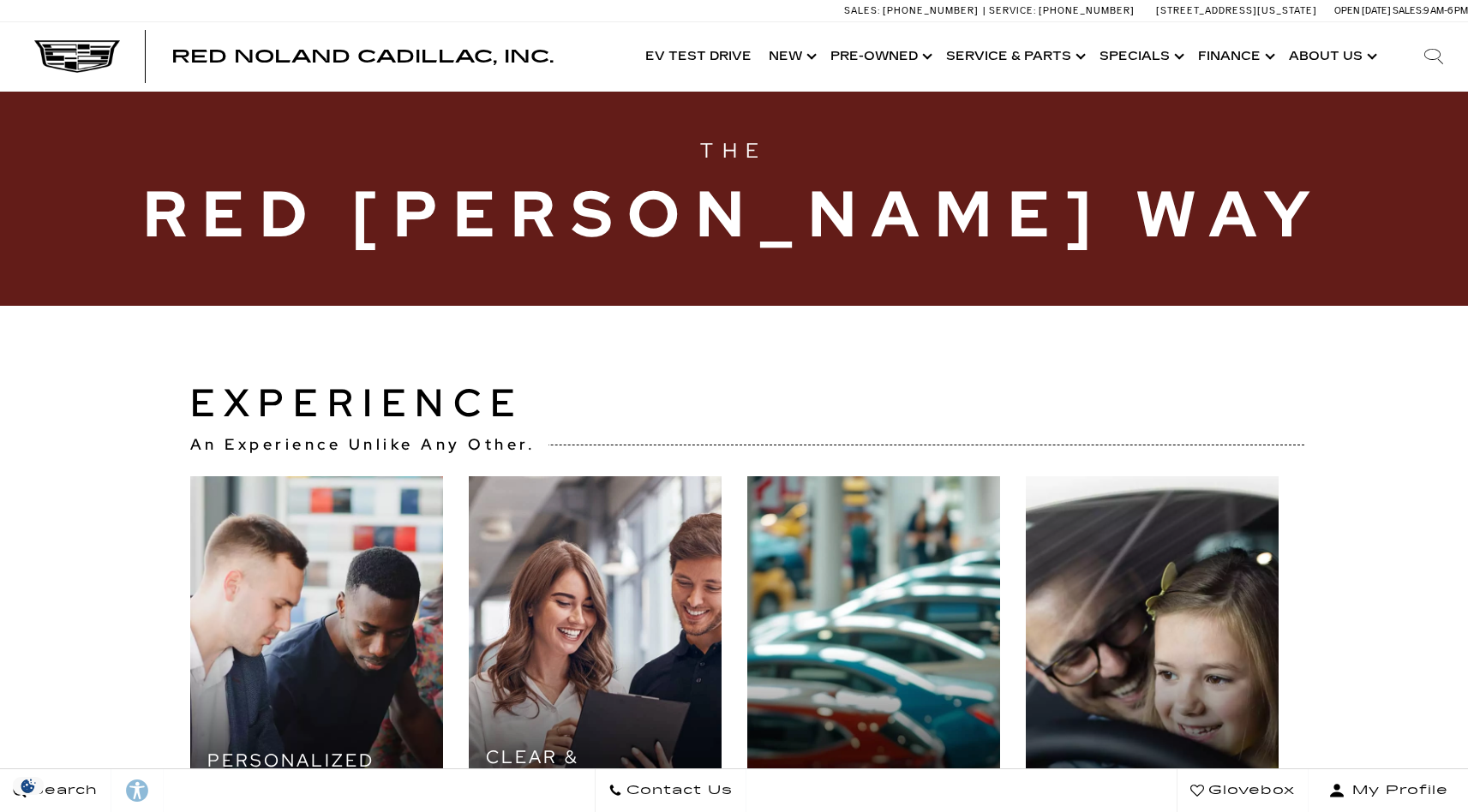 This screenshot has width=1468, height=812. Describe the element at coordinates (28, 786) in the screenshot. I see `img: Opt-Out Icon` at that location.